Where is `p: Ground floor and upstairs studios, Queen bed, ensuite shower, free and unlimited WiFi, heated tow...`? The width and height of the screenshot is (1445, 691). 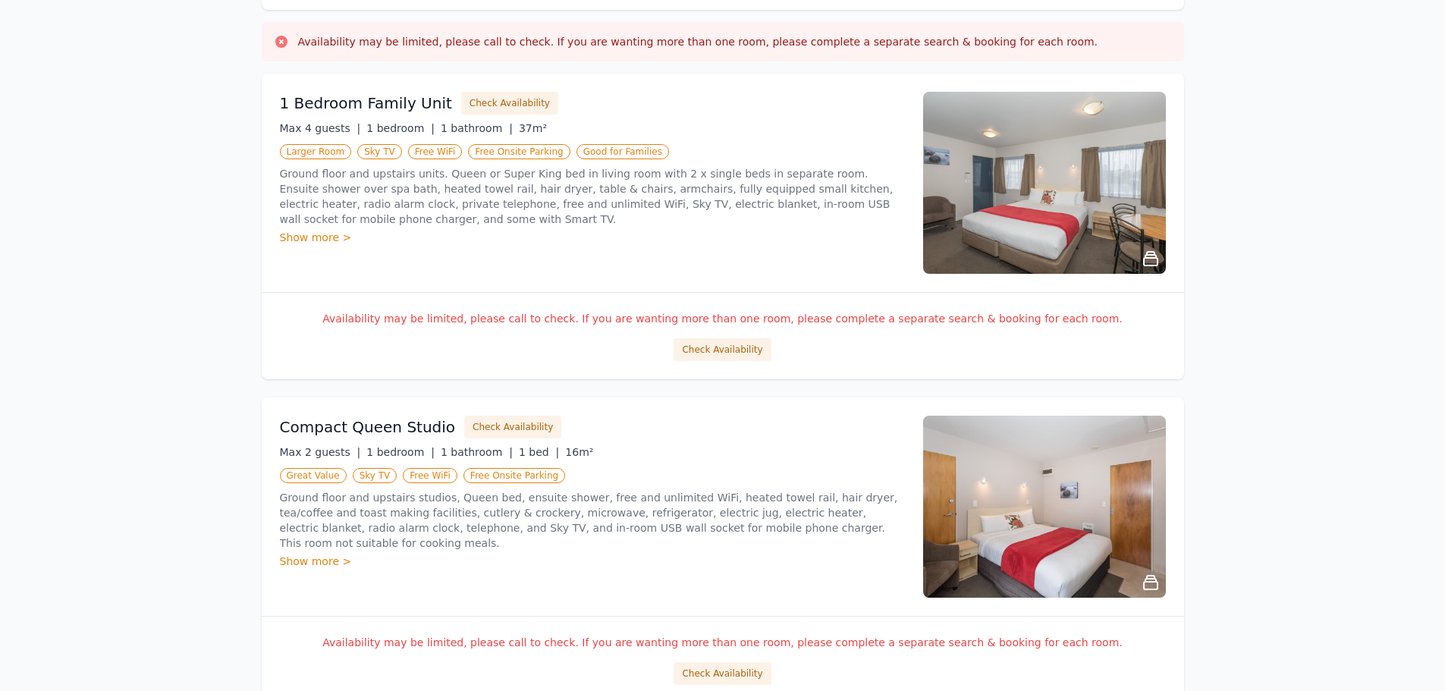
p: Ground floor and upstairs studios, Queen bed, ensuite shower, free and unlimited WiFi, heated tow... is located at coordinates (592, 520).